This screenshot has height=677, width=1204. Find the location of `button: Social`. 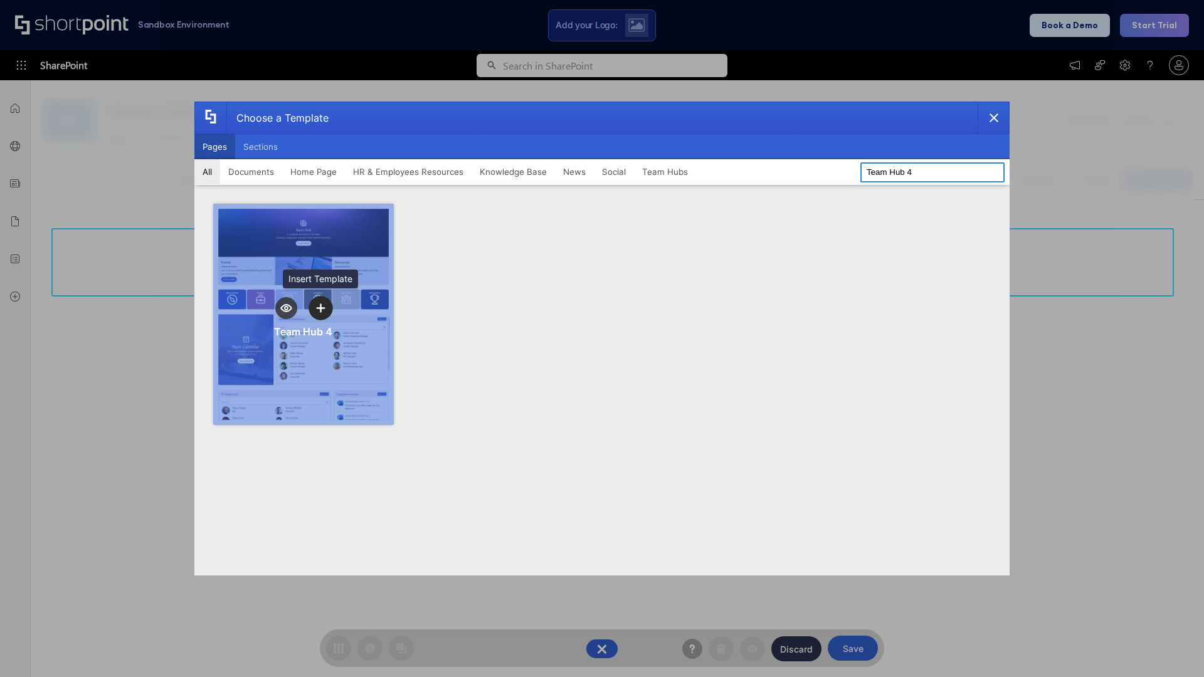

button: Social is located at coordinates (614, 172).